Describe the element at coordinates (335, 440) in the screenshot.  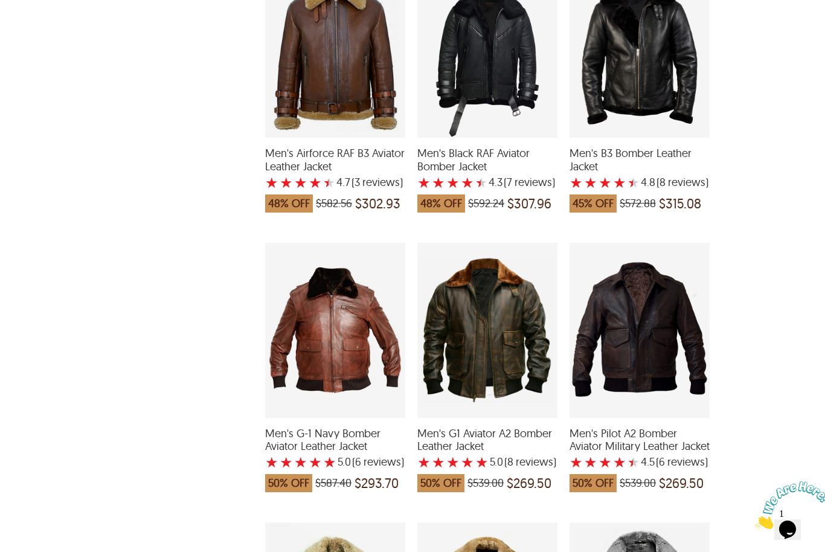
I see `span: Men's G-1 Navy Bomber Aviator Leather Jacket` at that location.